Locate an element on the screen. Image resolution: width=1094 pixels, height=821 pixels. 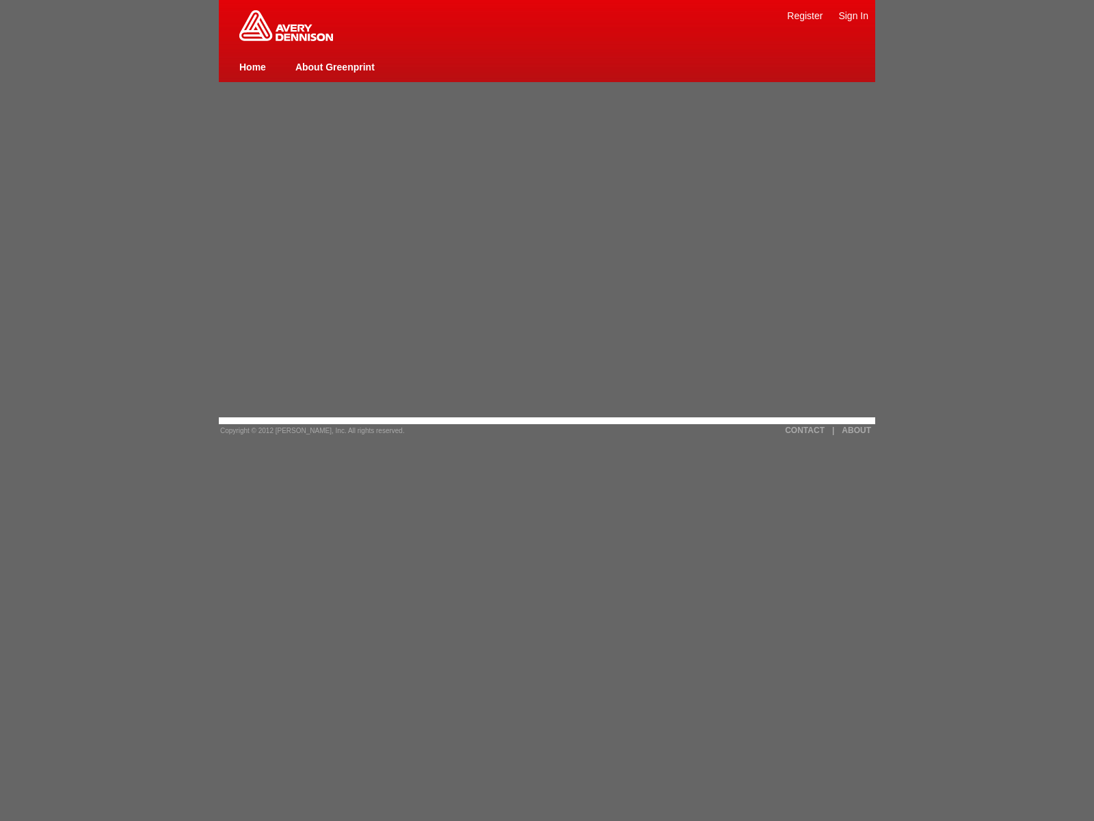
img: Home is located at coordinates (286, 25).